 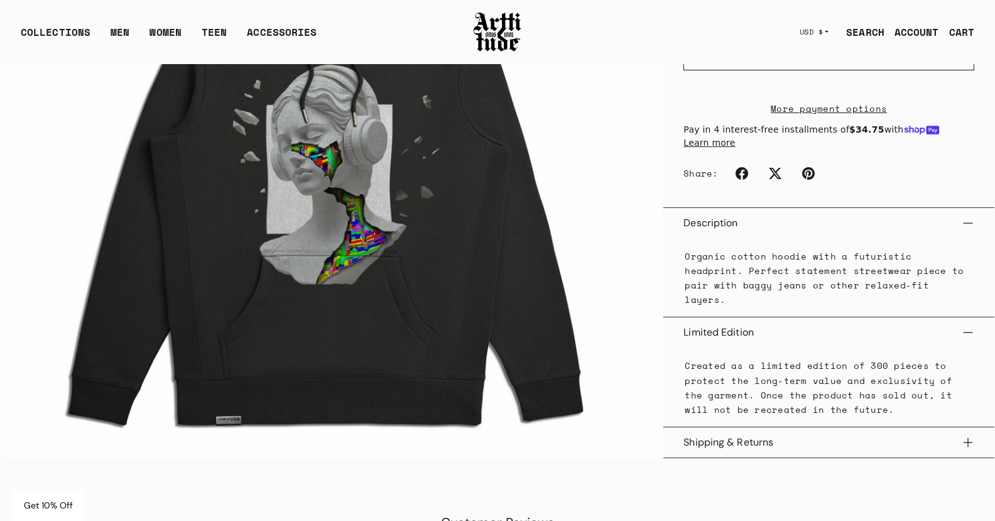 What do you see at coordinates (214, 37) in the screenshot?
I see `a: TEEN` at bounding box center [214, 37].